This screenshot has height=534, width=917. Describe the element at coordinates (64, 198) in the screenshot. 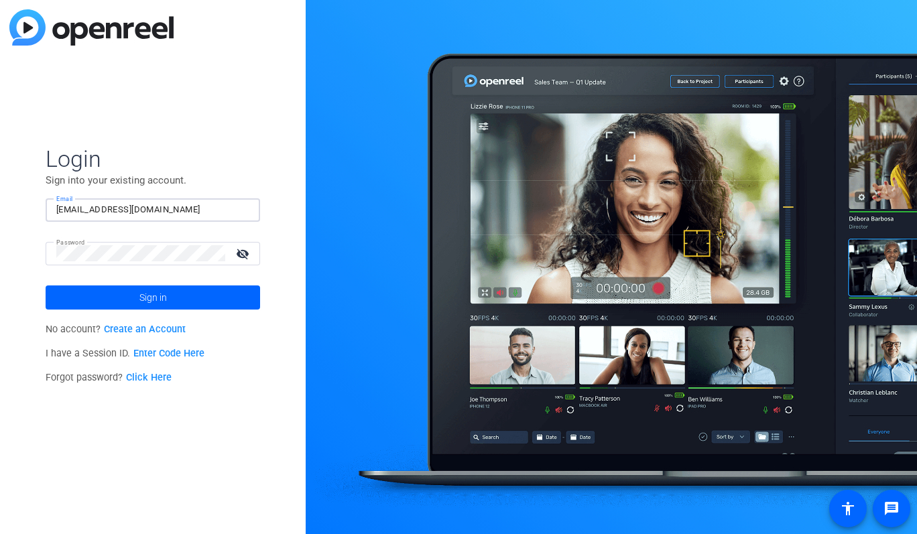

I see `mat-label: Email` at that location.